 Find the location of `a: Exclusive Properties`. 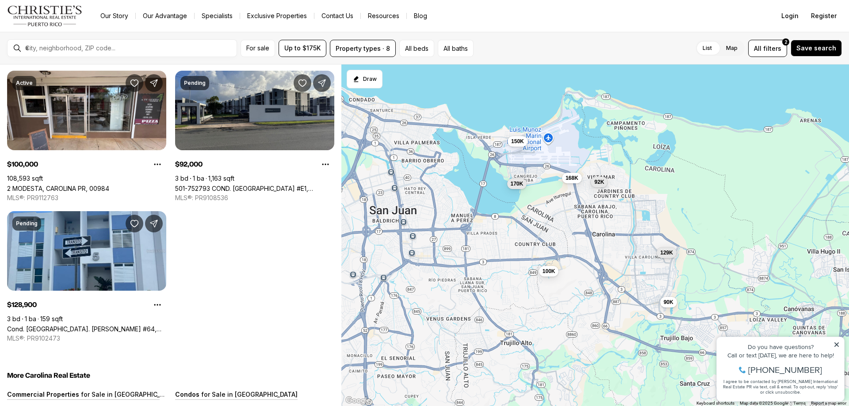

a: Exclusive Properties is located at coordinates (277, 16).